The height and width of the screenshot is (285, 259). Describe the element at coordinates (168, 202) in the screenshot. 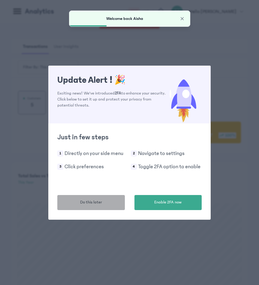

I see `span: Enable 2FA now` at that location.